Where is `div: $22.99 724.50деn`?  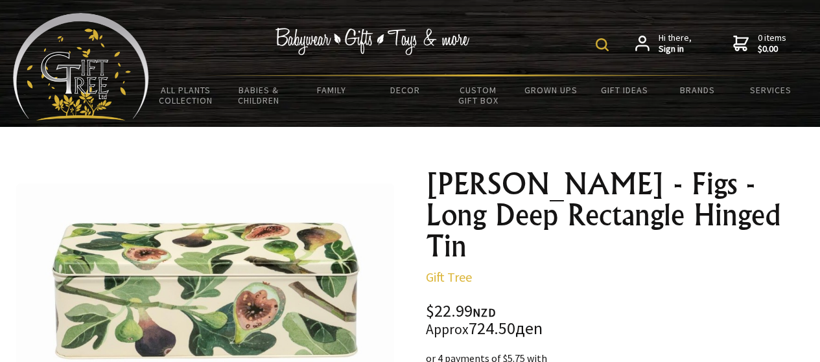 div: $22.99 724.50деn is located at coordinates (615, 320).